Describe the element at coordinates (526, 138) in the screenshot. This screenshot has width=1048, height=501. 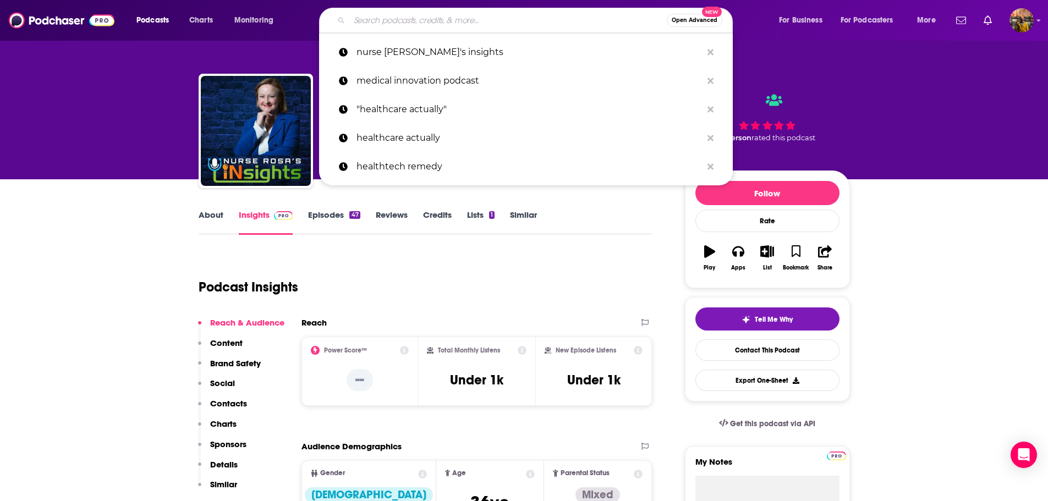
I see `a: healthcare actually` at that location.